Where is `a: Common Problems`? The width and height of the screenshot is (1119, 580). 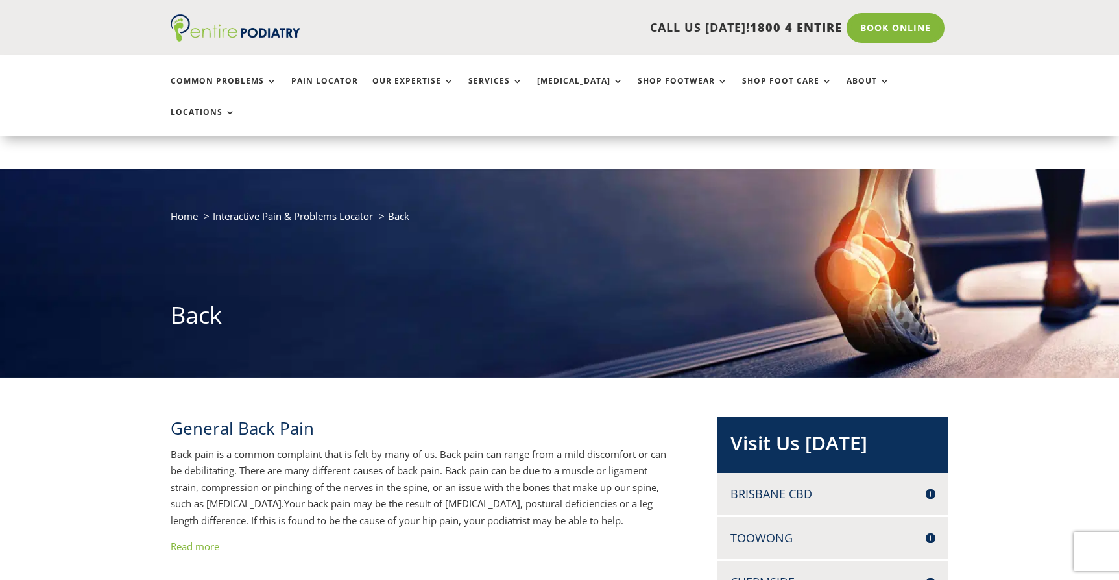 a: Common Problems is located at coordinates (224, 90).